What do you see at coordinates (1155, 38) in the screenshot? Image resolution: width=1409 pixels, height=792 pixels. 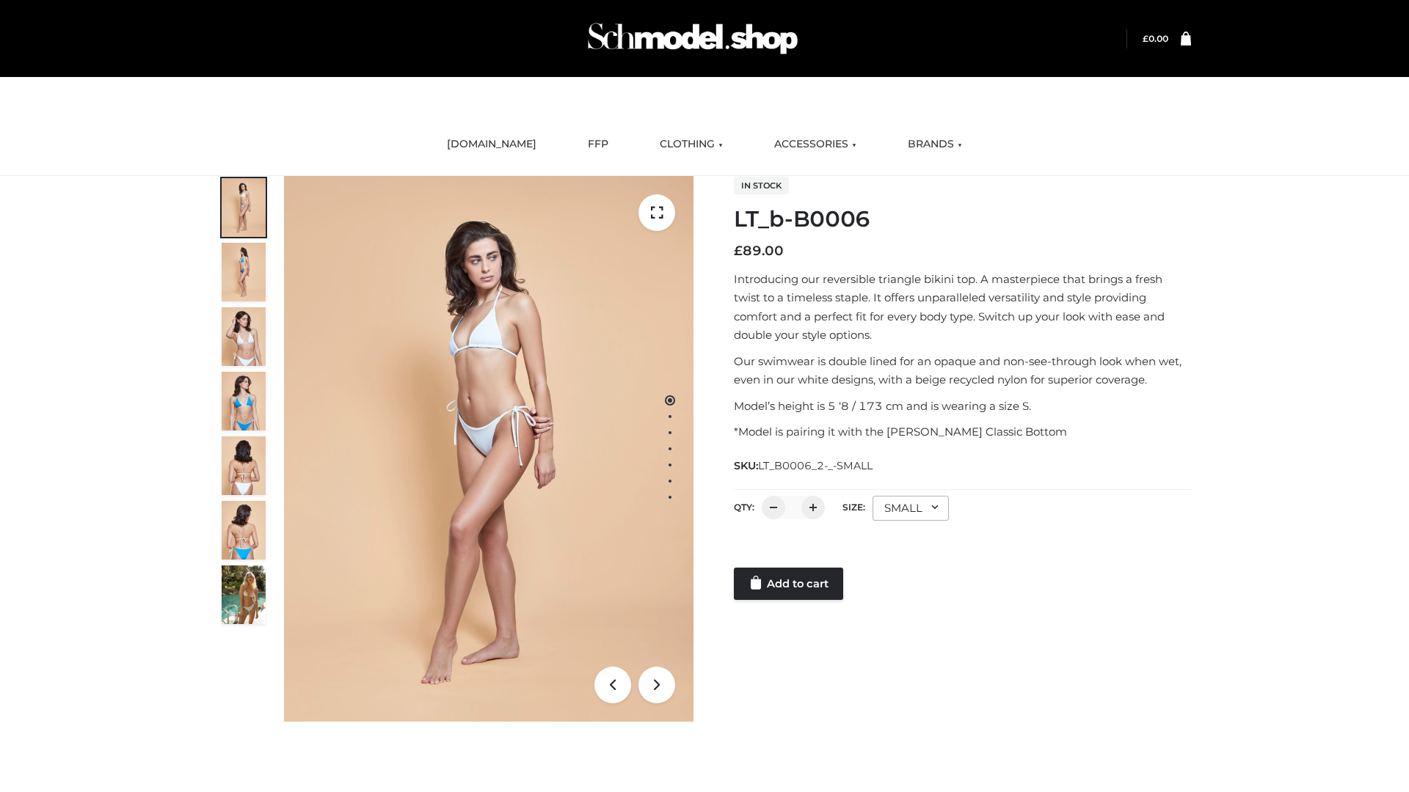 I see `bdi: 0.00` at bounding box center [1155, 38].